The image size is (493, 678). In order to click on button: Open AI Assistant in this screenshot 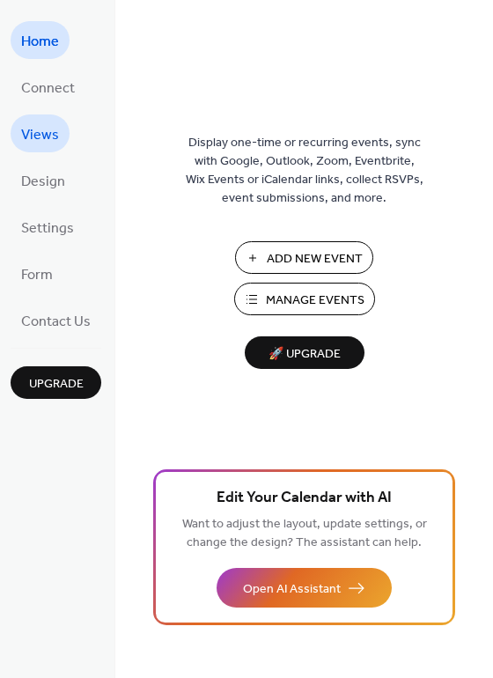, I will do `click(304, 588)`.